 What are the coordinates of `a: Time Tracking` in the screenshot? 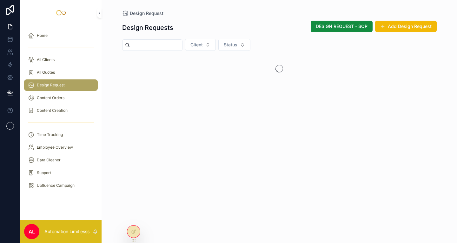 It's located at (61, 135).